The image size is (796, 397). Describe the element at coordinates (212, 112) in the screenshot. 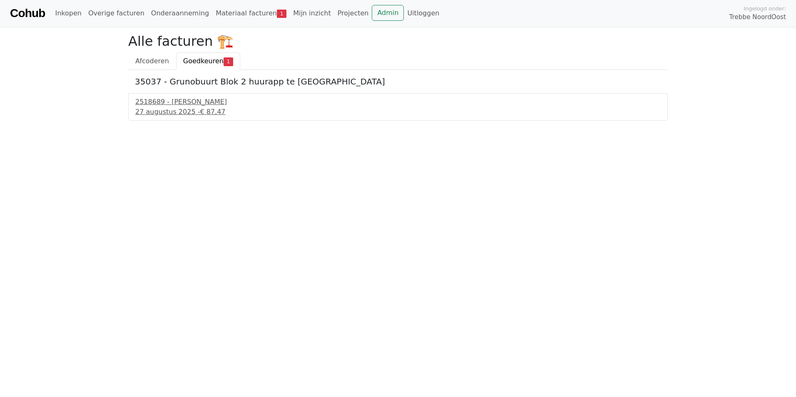

I see `span: € 87,47` at that location.